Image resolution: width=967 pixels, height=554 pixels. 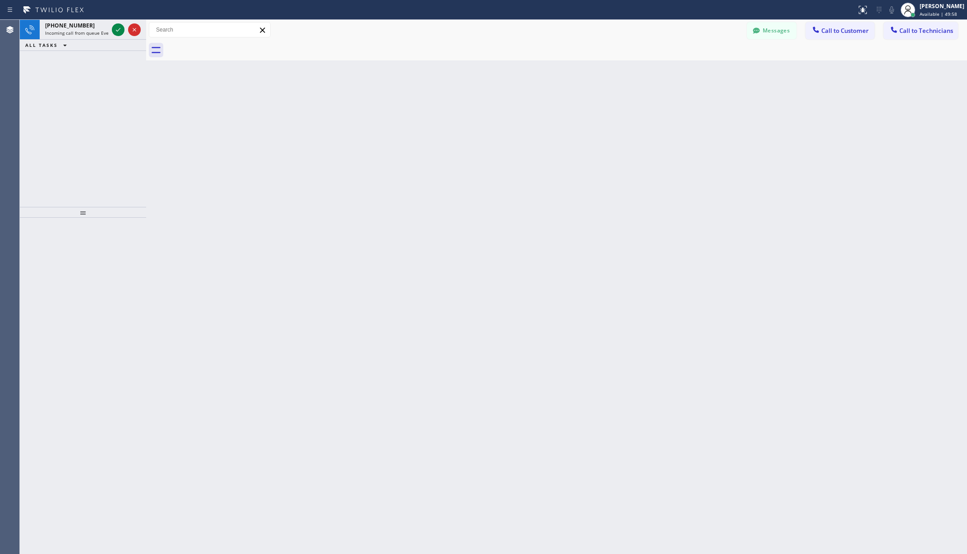 I want to click on button: Call to Customer, so click(x=840, y=31).